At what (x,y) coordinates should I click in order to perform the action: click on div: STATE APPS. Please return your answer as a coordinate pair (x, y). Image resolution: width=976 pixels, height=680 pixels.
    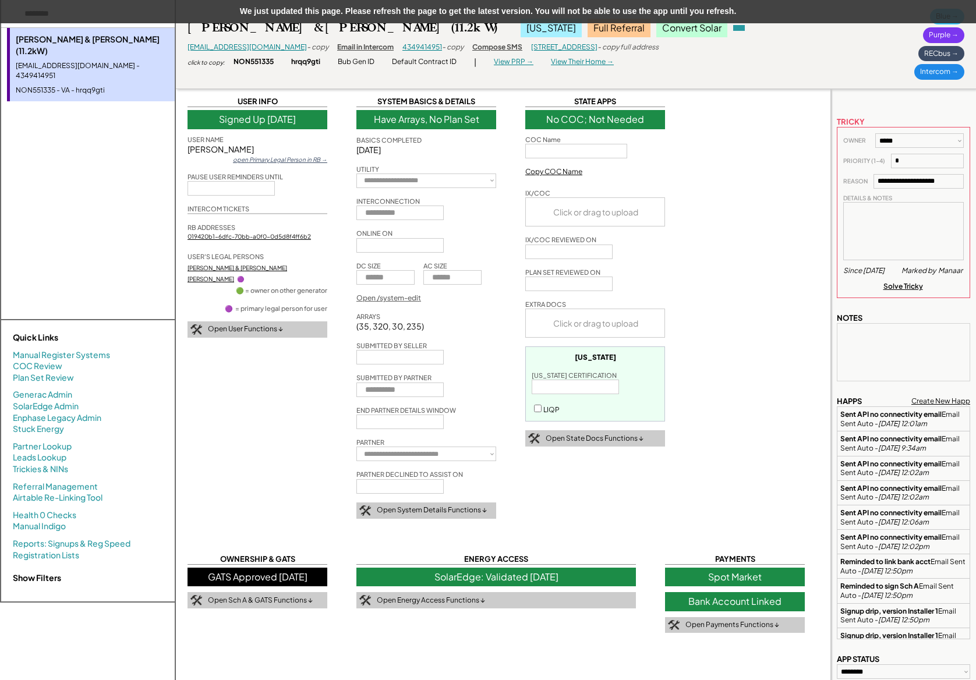
    Looking at the image, I should click on (595, 101).